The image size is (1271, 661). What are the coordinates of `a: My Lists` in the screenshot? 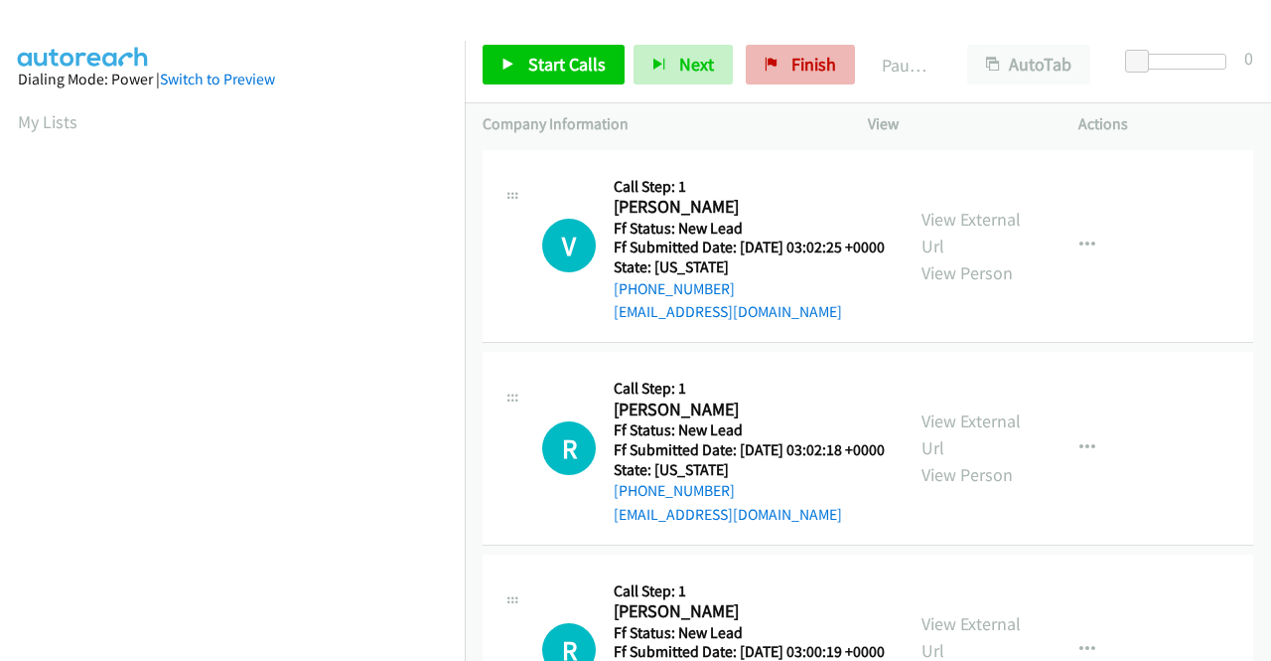 It's located at (48, 121).